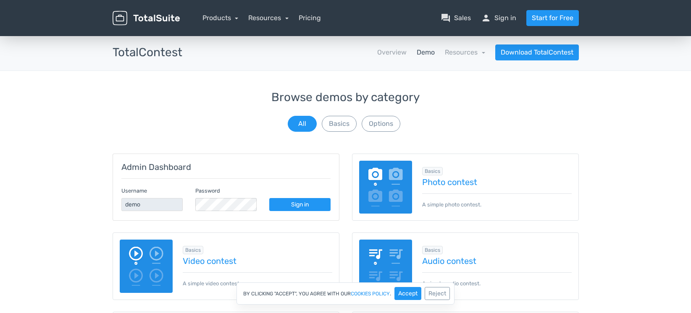 The width and height of the screenshot is (691, 313). Describe the element at coordinates (300, 205) in the screenshot. I see `a: Sign in` at that location.